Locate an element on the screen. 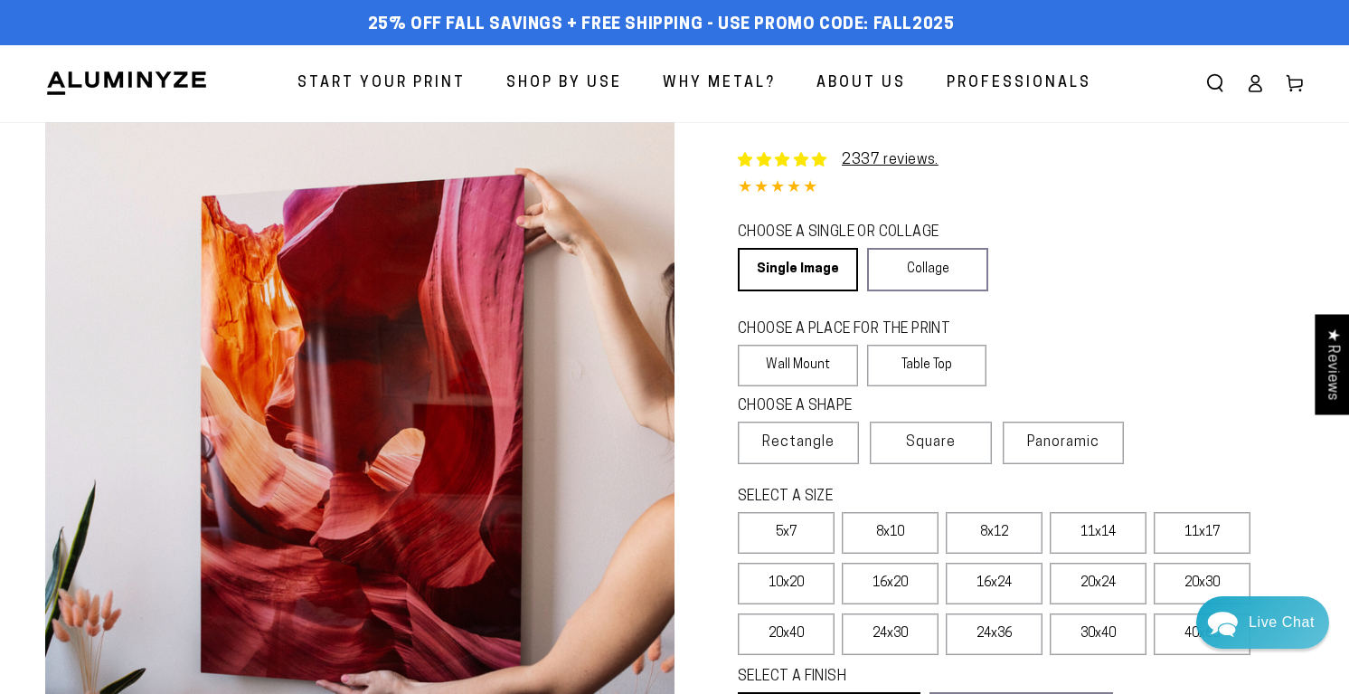 The height and width of the screenshot is (694, 1349). a: Single Image is located at coordinates (798, 270).